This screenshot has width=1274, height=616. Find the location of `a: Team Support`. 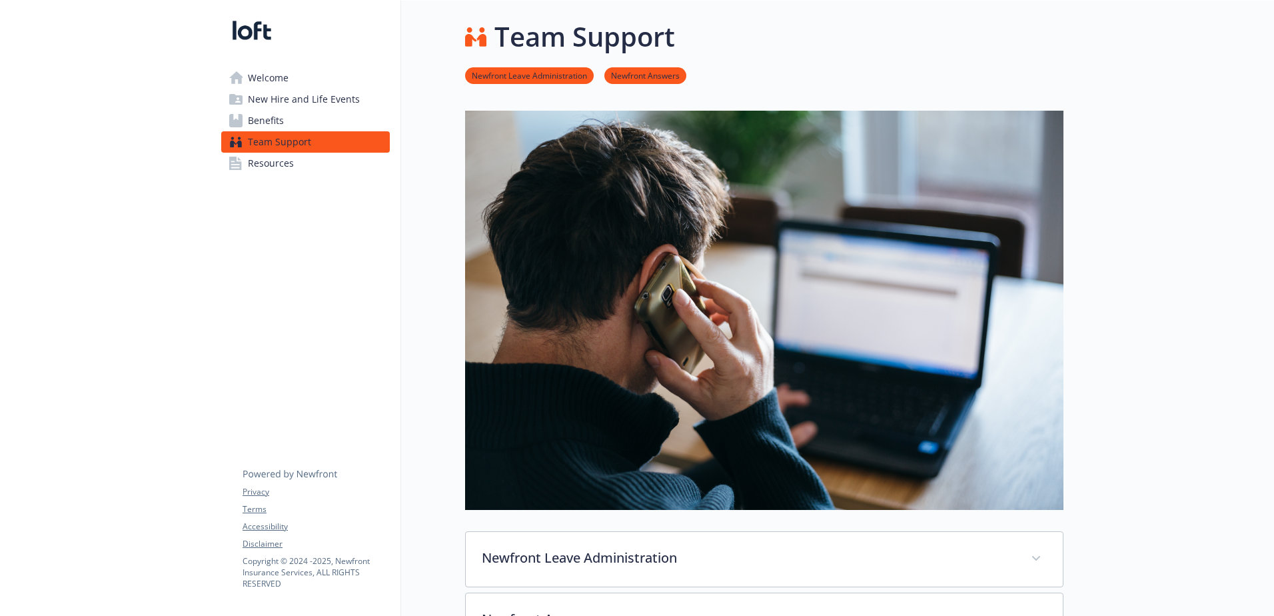

a: Team Support is located at coordinates (305, 142).